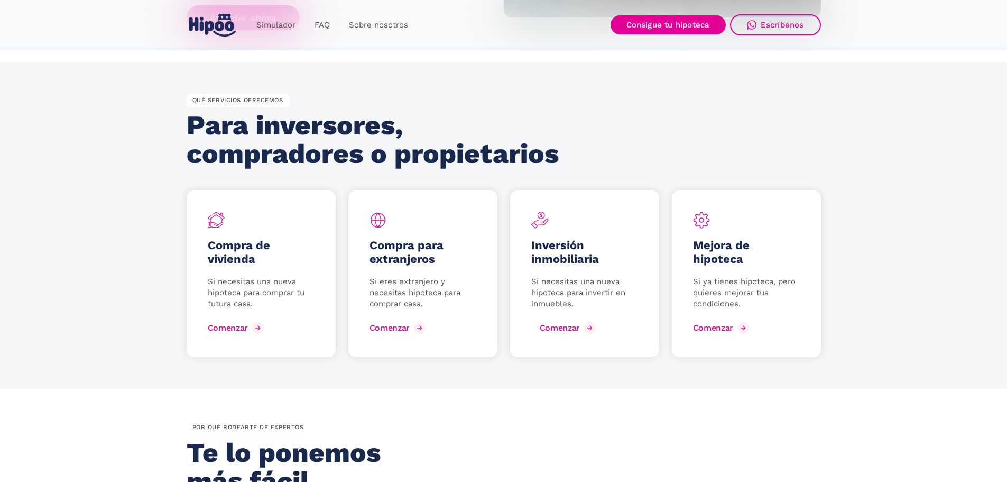  What do you see at coordinates (376, 140) in the screenshot?
I see `h2: Para inversores, compradores o propietarios` at bounding box center [376, 140].